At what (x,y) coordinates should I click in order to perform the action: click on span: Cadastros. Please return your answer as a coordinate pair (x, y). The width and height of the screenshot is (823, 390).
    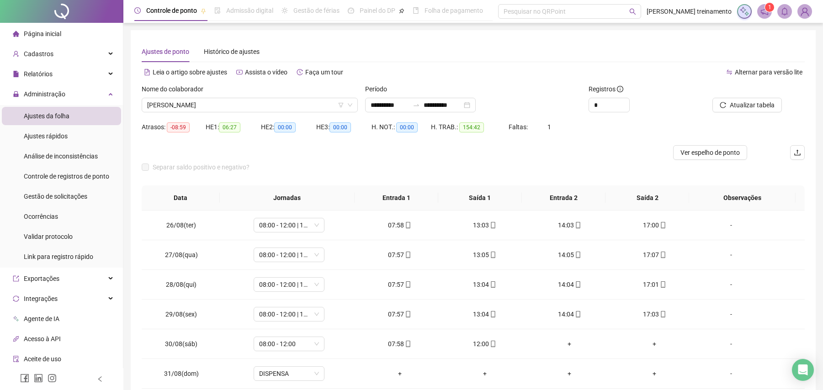
    Looking at the image, I should click on (38, 54).